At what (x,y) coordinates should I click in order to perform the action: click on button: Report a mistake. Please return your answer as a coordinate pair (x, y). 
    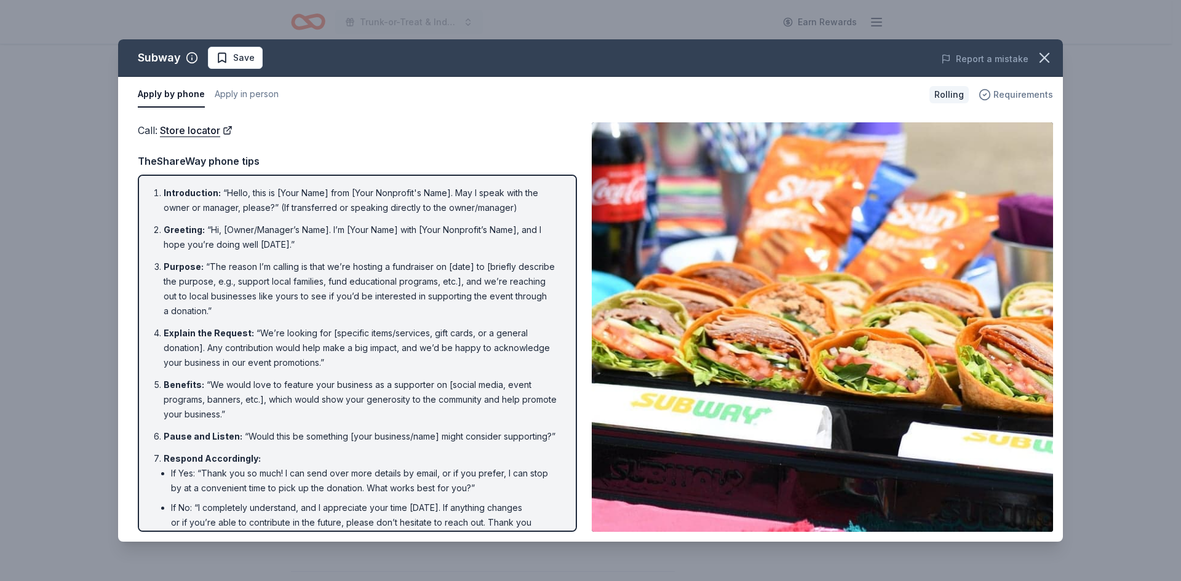
    Looking at the image, I should click on (985, 59).